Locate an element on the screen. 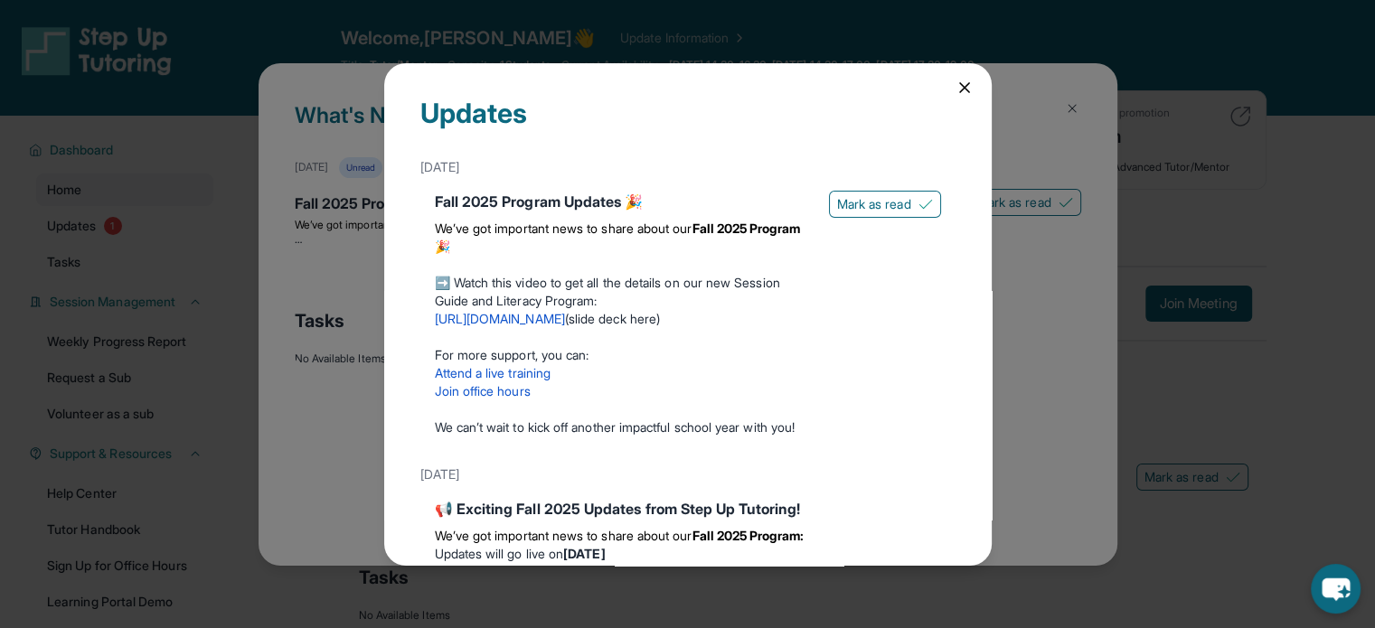  button: Mark as read is located at coordinates (885, 204).